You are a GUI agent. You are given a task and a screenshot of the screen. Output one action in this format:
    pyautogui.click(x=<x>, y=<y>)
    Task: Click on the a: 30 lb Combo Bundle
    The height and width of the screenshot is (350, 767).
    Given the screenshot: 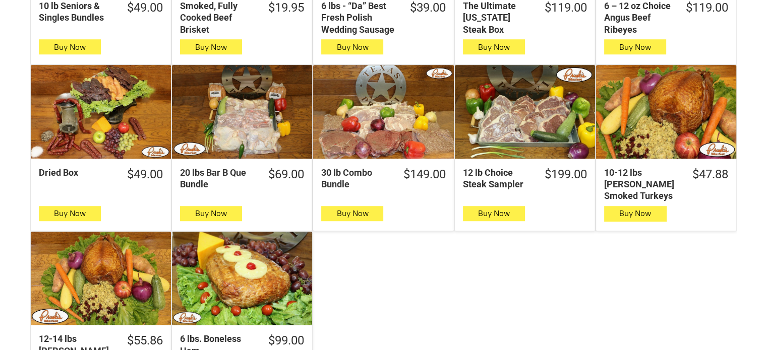 What is the action you would take?
    pyautogui.click(x=383, y=111)
    